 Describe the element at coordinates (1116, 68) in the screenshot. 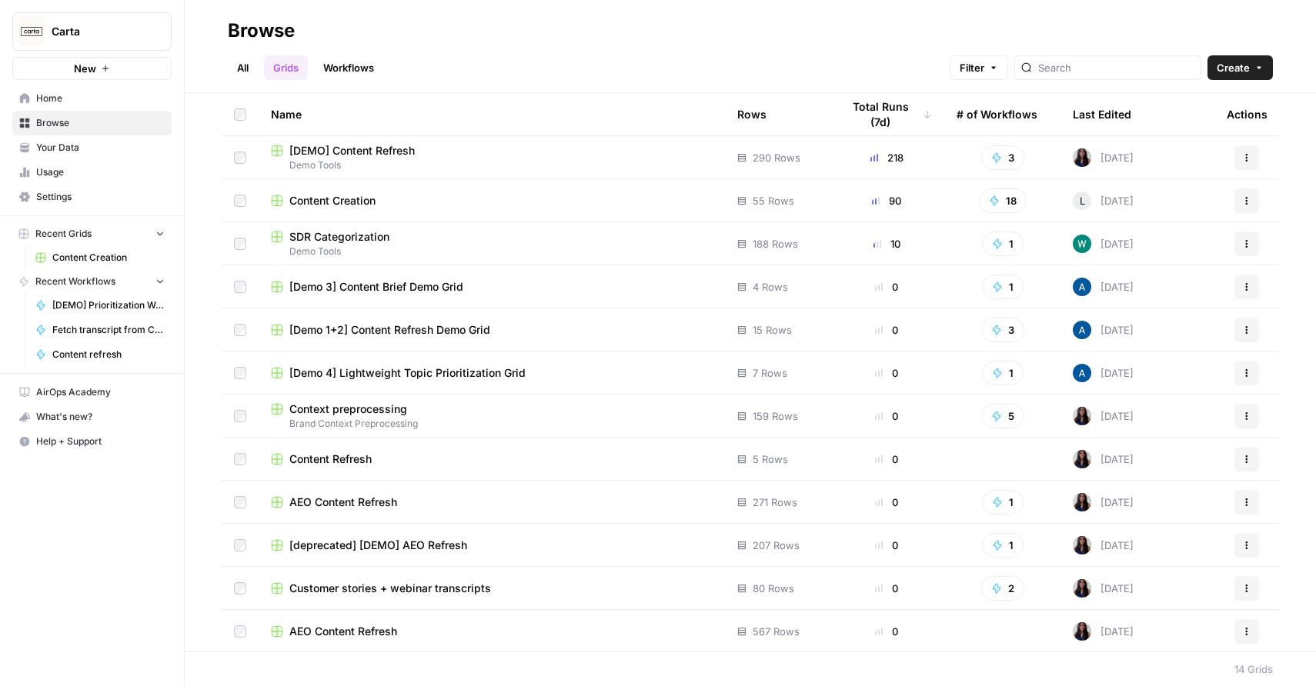

I see `input: Search` at that location.